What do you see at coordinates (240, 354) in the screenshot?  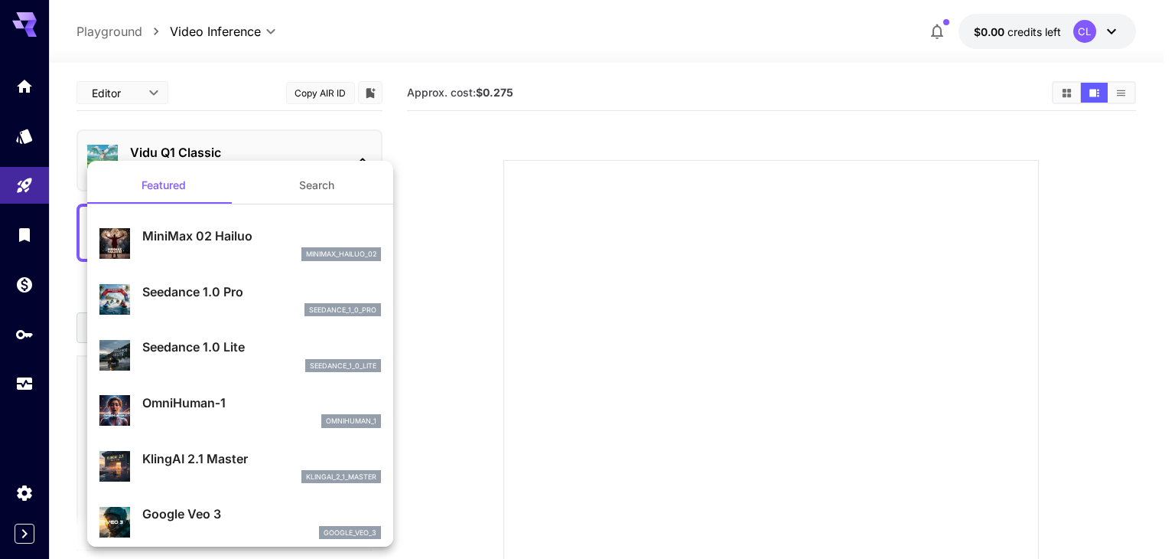 I see `div: Seedance 1.0 Liteseedance_1_0_lite` at bounding box center [240, 354].